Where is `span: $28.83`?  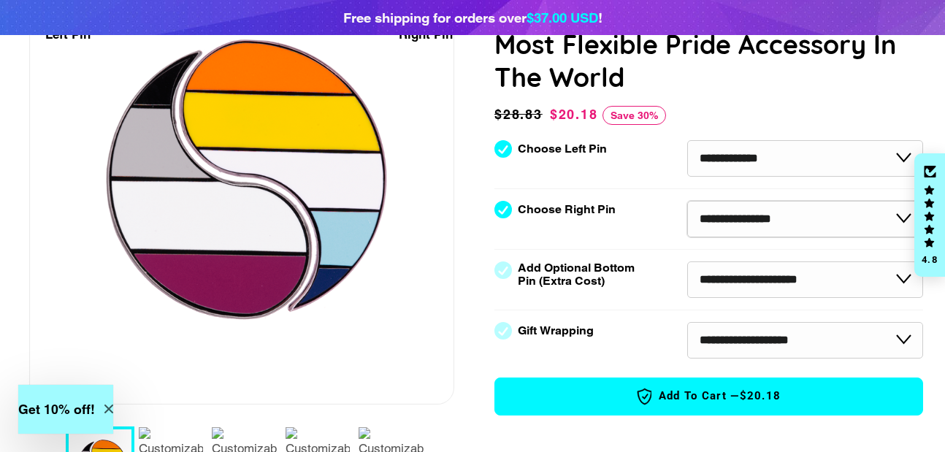
span: $28.83 is located at coordinates (520, 115).